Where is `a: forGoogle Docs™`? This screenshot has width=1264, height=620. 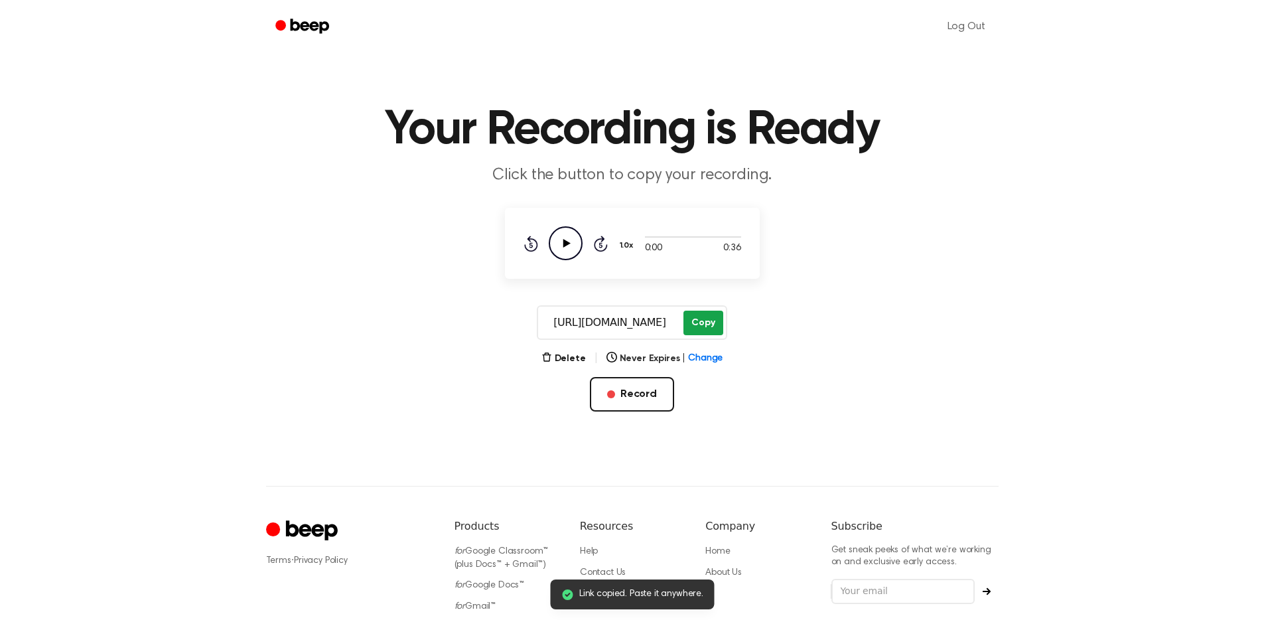
a: forGoogle Docs™ is located at coordinates (490, 585).